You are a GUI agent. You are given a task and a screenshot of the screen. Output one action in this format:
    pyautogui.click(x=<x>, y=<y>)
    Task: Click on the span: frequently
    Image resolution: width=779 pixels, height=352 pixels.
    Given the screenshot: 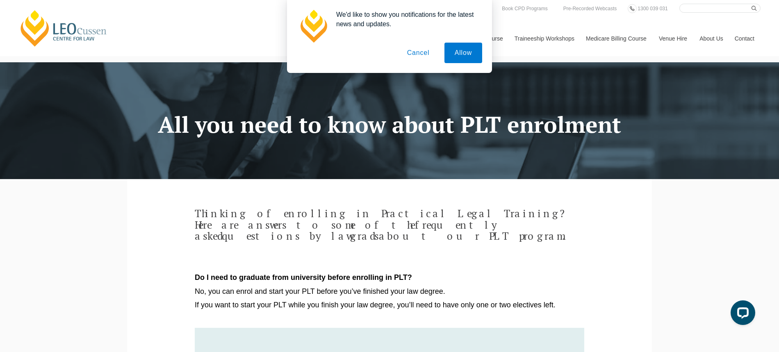 What is the action you would take?
    pyautogui.click(x=456, y=225)
    